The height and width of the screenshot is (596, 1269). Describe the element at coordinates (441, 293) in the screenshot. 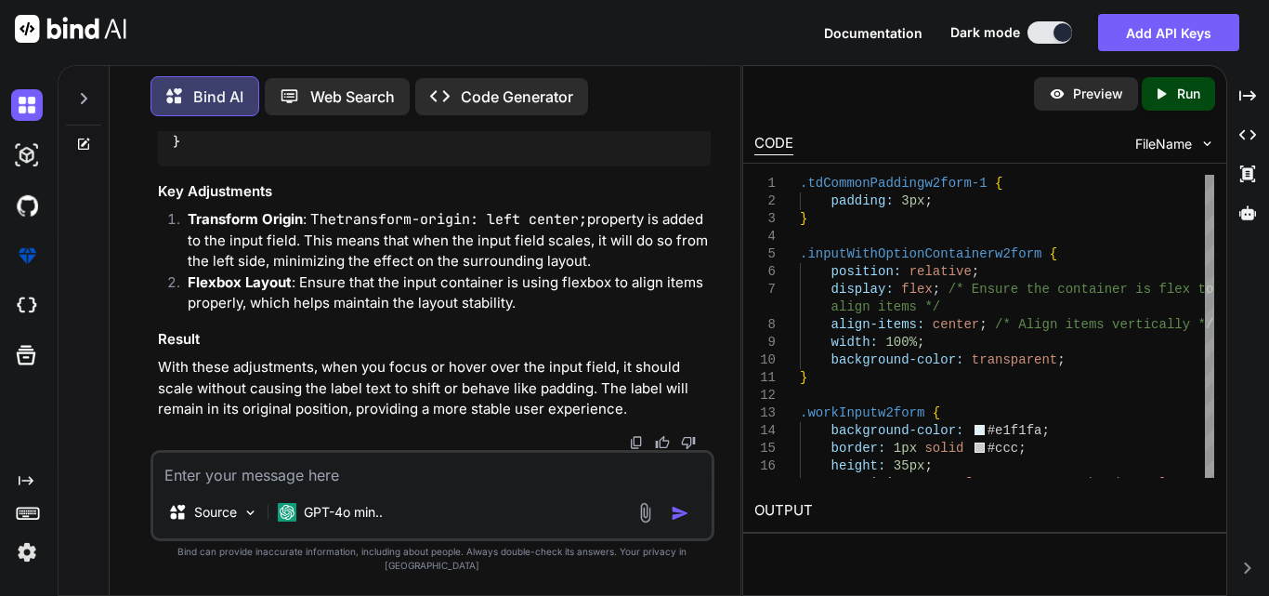

I see `li: : Ensure that the input container is using flexbox to align items properly, which helps maintain ...` at that location.